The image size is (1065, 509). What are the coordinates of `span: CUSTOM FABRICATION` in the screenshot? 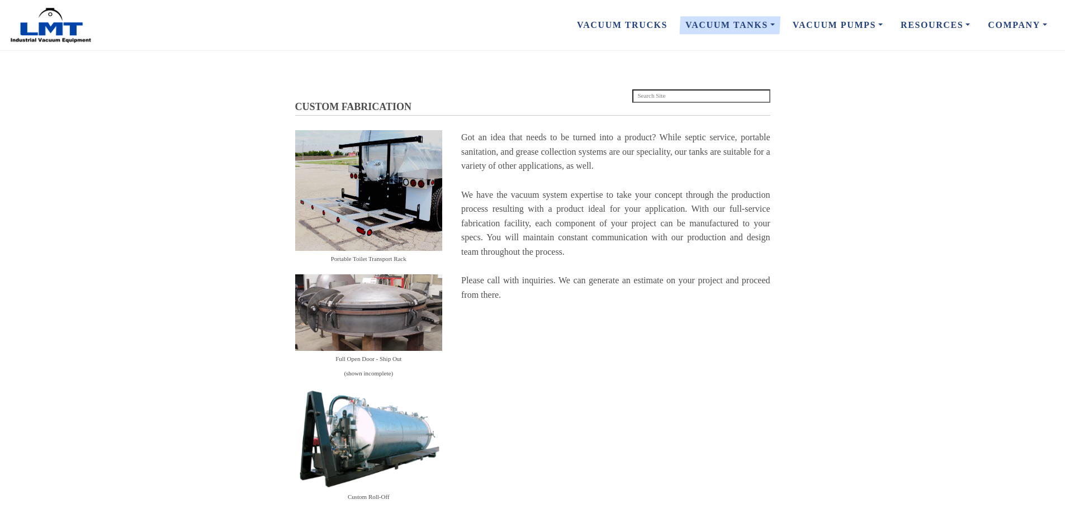 It's located at (353, 107).